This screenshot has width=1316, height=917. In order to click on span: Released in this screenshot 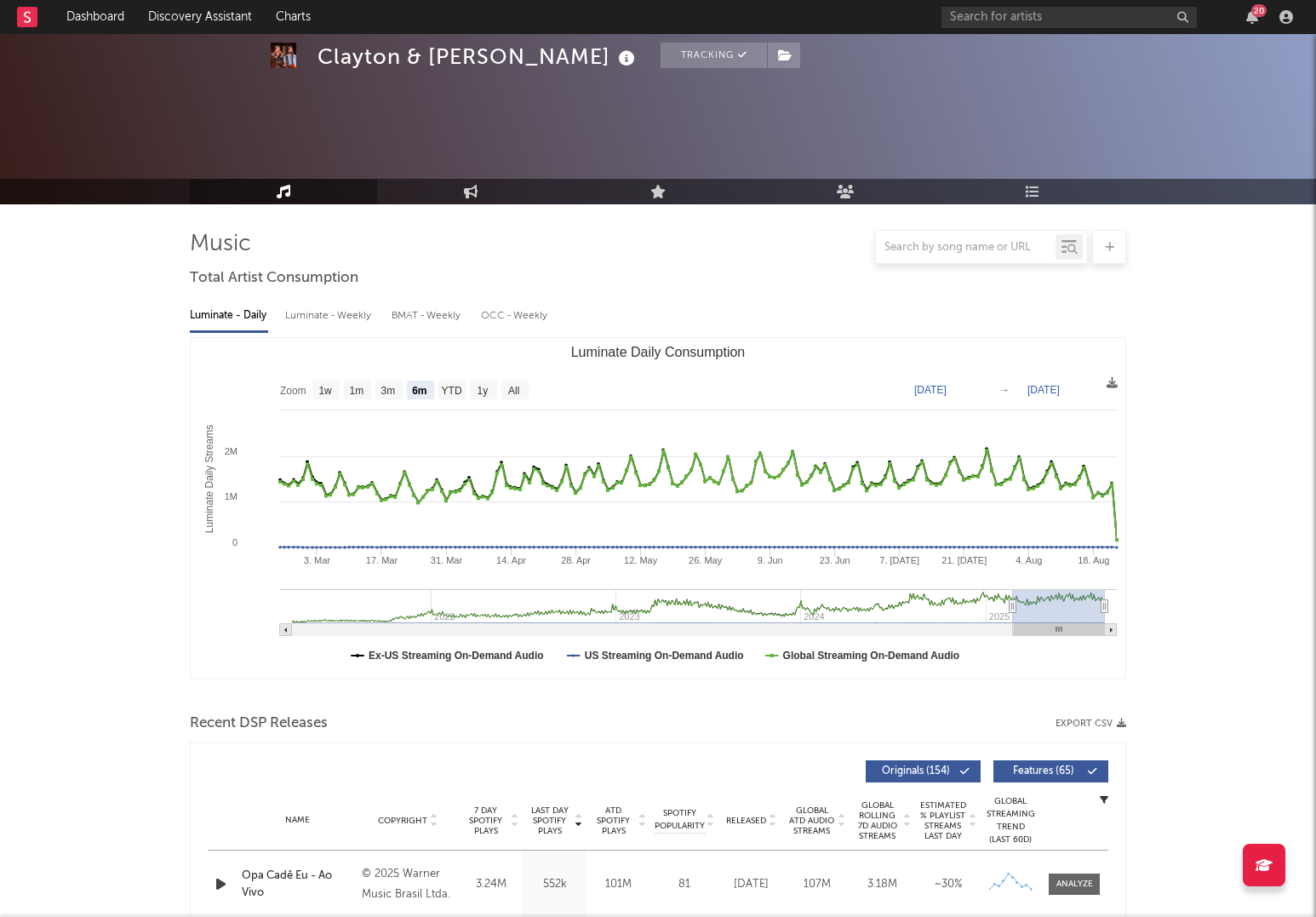, I will do `click(746, 821)`.